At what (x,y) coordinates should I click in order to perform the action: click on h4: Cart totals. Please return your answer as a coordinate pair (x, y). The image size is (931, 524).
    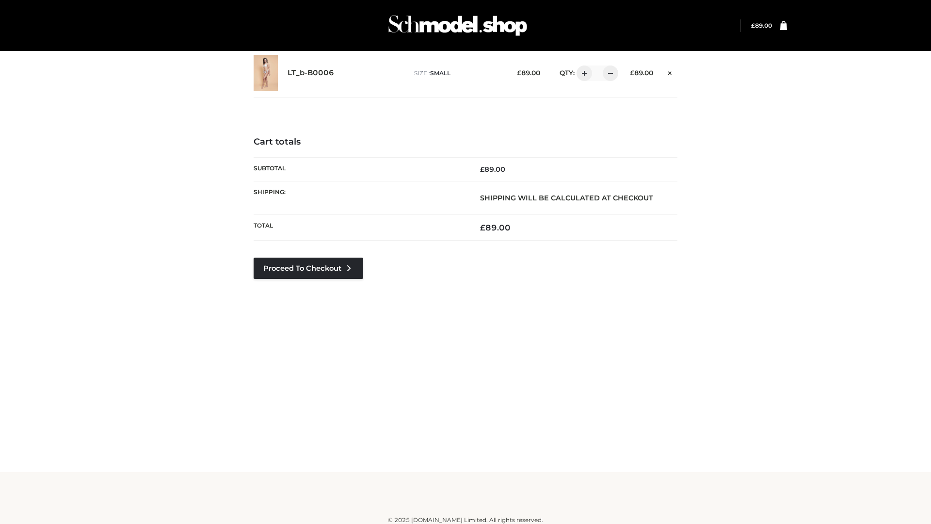
    Looking at the image, I should click on (465, 142).